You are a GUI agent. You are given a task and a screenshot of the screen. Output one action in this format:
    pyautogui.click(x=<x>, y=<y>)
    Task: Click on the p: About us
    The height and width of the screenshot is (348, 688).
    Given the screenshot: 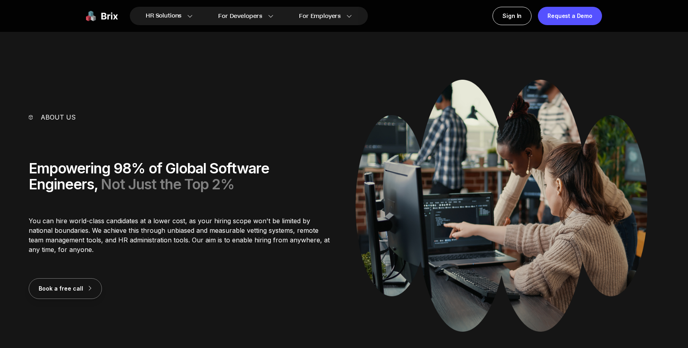 What is the action you would take?
    pyautogui.click(x=58, y=117)
    